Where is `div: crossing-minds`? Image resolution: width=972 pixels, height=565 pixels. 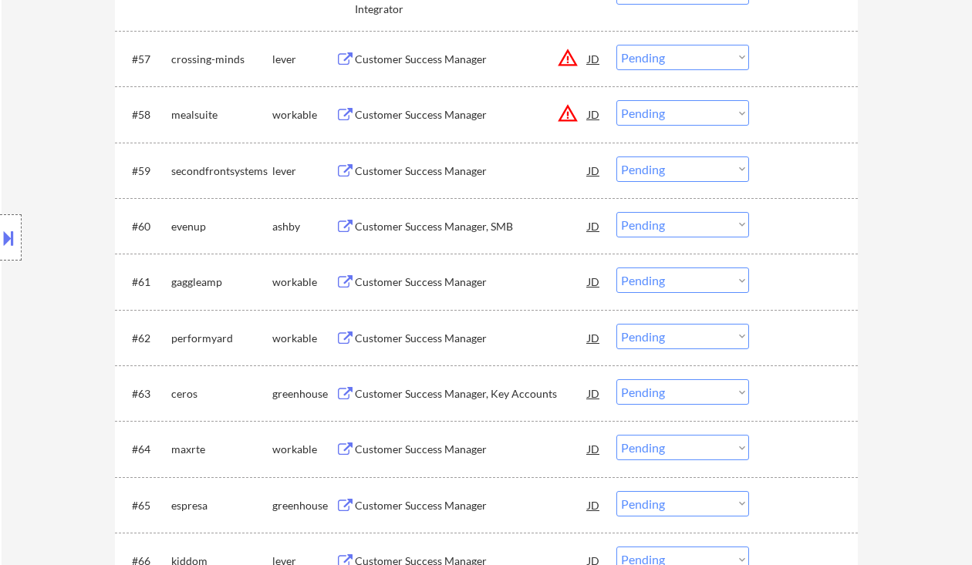
div: crossing-minds is located at coordinates (221, 59).